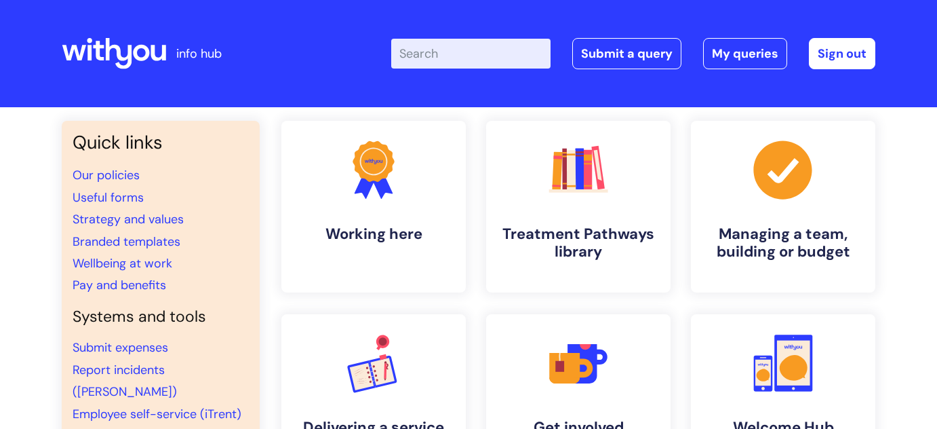 The image size is (937, 429). What do you see at coordinates (119, 285) in the screenshot?
I see `a: Pay and benefits` at bounding box center [119, 285].